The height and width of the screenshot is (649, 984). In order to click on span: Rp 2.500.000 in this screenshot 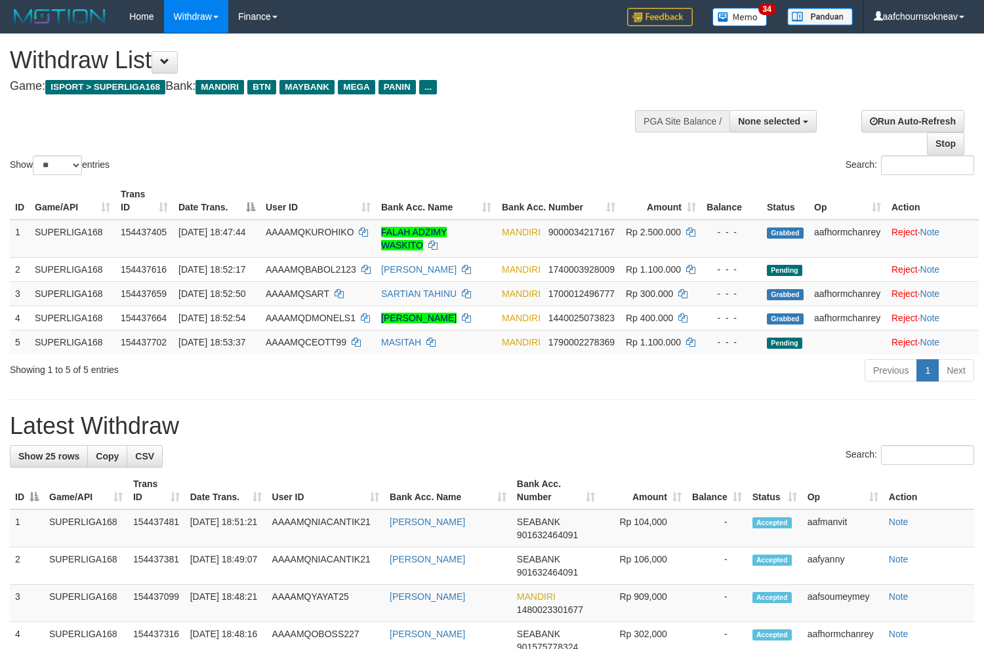, I will do `click(653, 232)`.